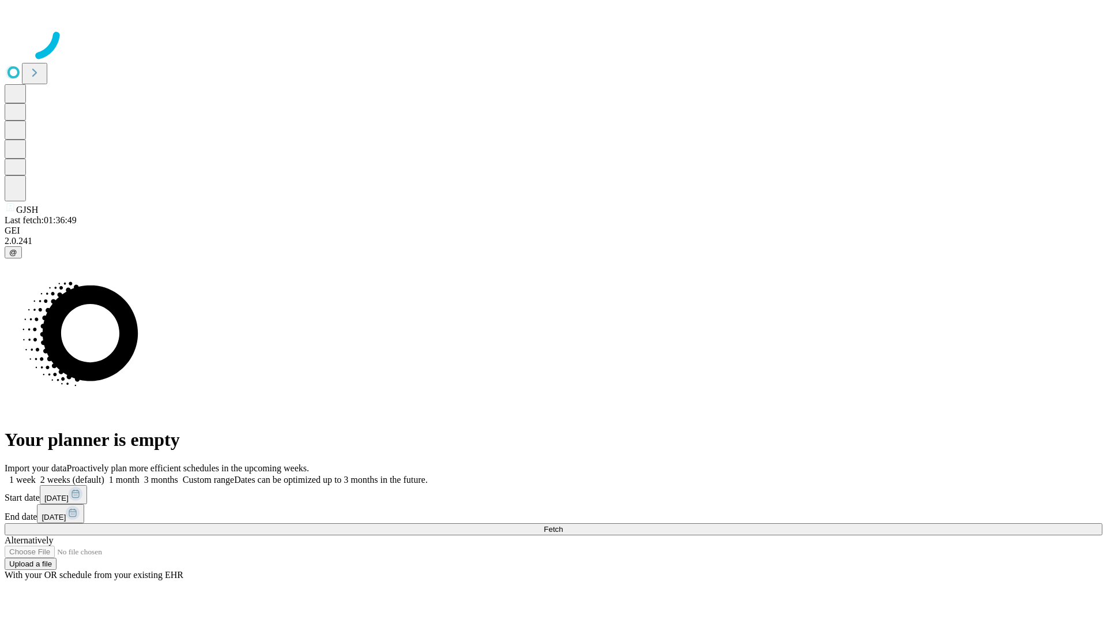 The height and width of the screenshot is (623, 1107). What do you see at coordinates (94, 574) in the screenshot?
I see `span: With your OR schedule from your existing EHR` at bounding box center [94, 574].